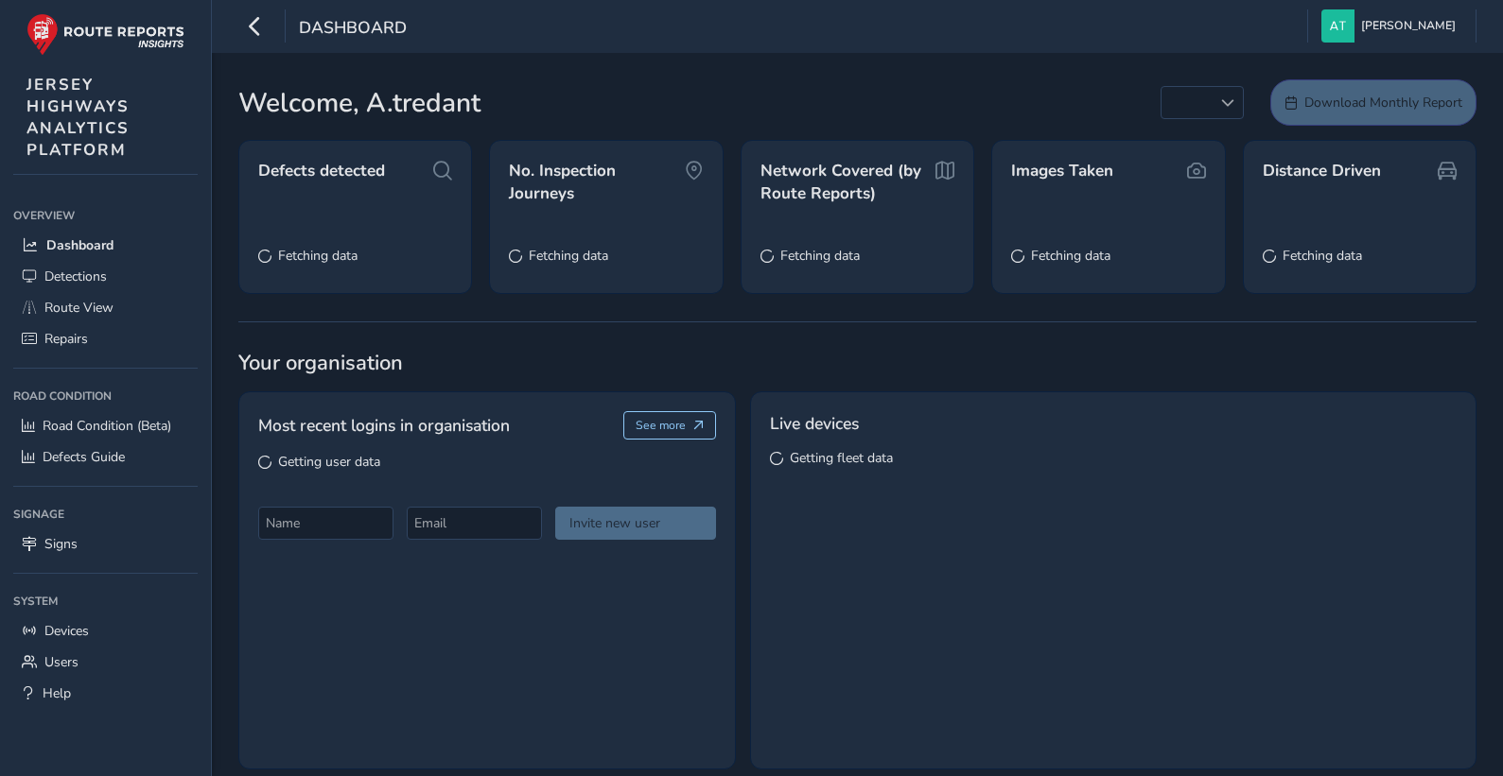 Image resolution: width=1503 pixels, height=776 pixels. Describe the element at coordinates (105, 245) in the screenshot. I see `a: Dashboard` at that location.